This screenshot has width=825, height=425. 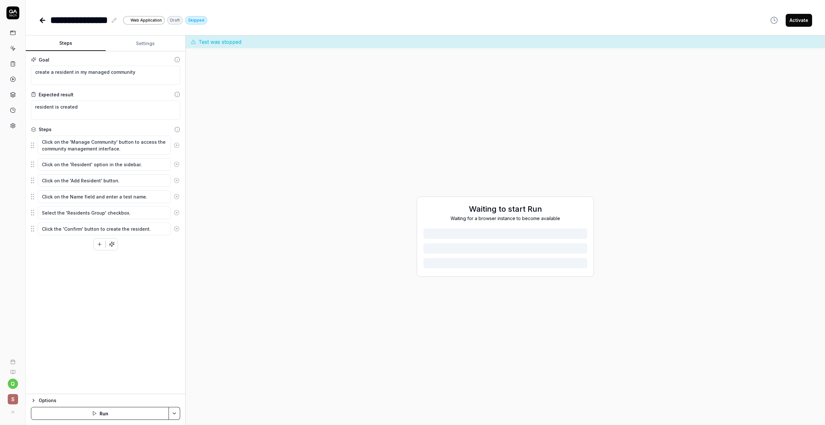 What do you see at coordinates (506, 218) in the screenshot?
I see `div: Waiting for a browser instance to become available` at bounding box center [506, 218].